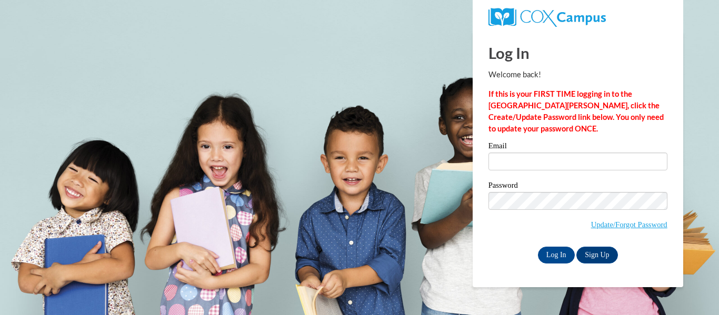  I want to click on p: Welcome back!, so click(578, 75).